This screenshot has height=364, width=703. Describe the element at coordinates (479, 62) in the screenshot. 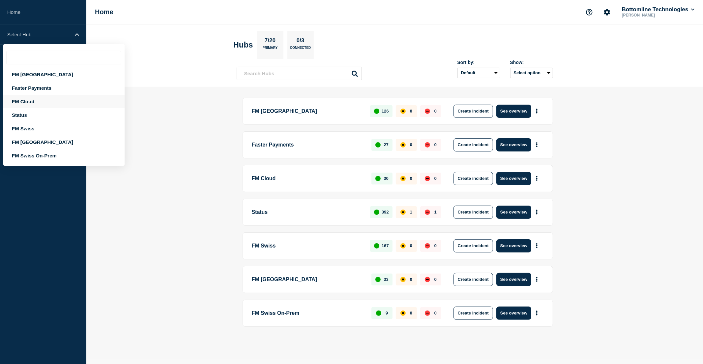

I see `div: Sort by:` at that location.